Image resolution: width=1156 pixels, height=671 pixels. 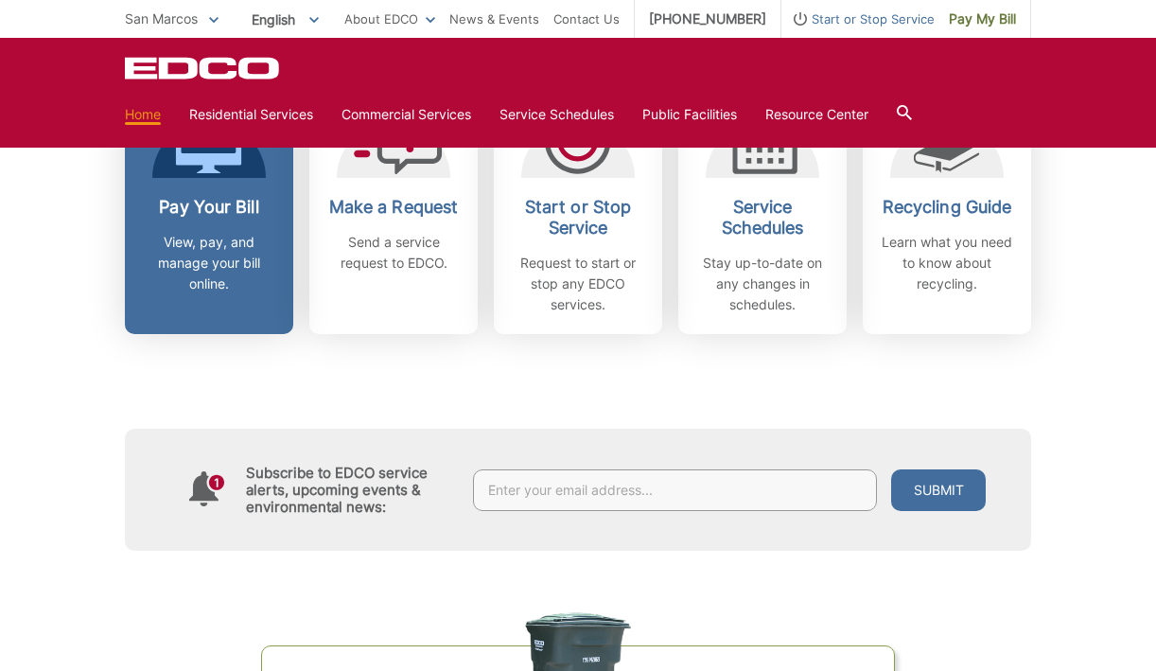 What do you see at coordinates (763, 284) in the screenshot?
I see `p: Stay up-to-date on any changes in schedules.` at bounding box center [763, 284].